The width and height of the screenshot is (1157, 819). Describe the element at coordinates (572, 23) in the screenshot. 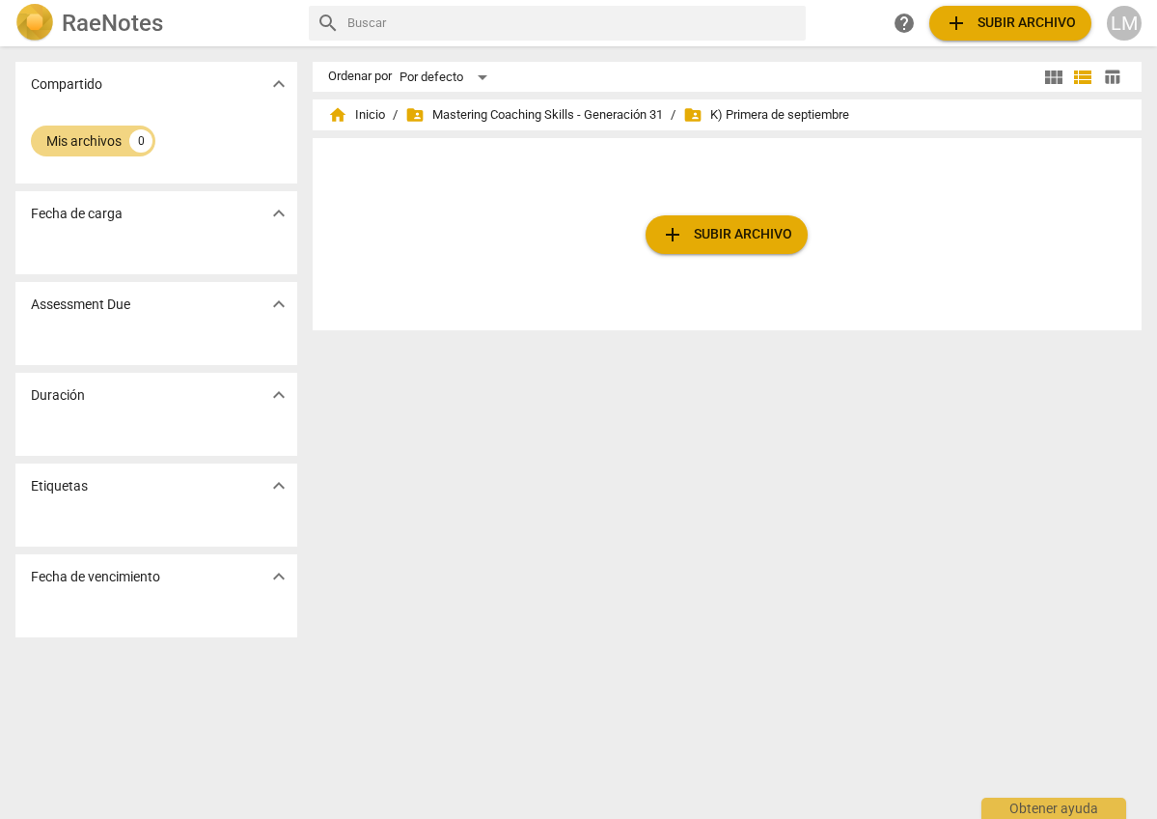

I see `input: Buscar` at that location.